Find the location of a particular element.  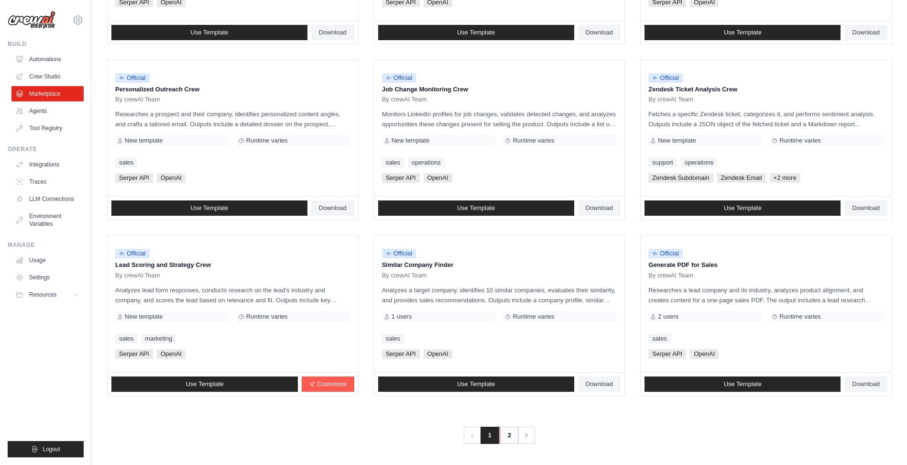

p: Fetches a specific Zendesk ticket, categorizes it, and performs sentiment analysis. Outputs inclu... is located at coordinates (766, 119).